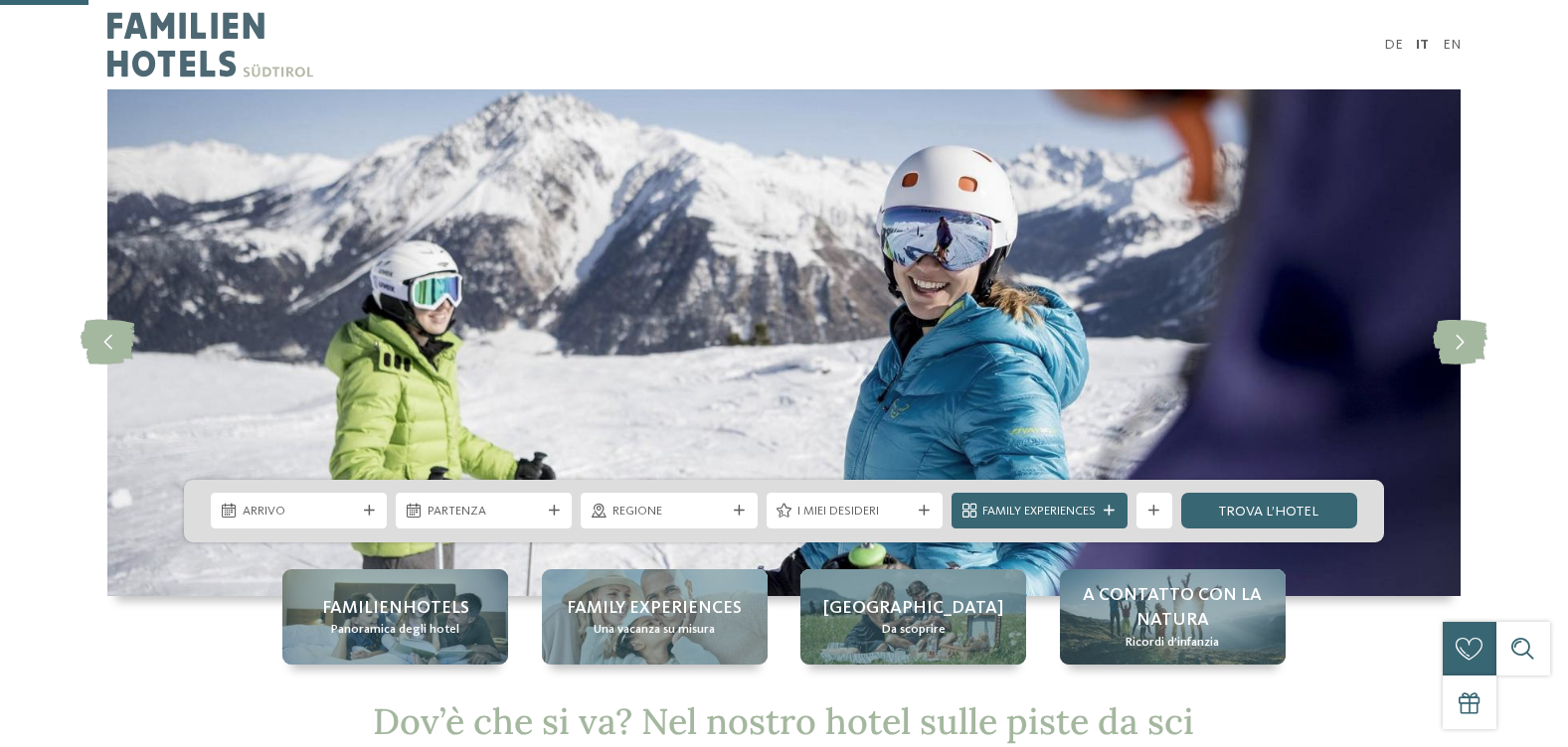 This screenshot has height=747, width=1568. Describe the element at coordinates (1393, 45) in the screenshot. I see `a: DE` at that location.